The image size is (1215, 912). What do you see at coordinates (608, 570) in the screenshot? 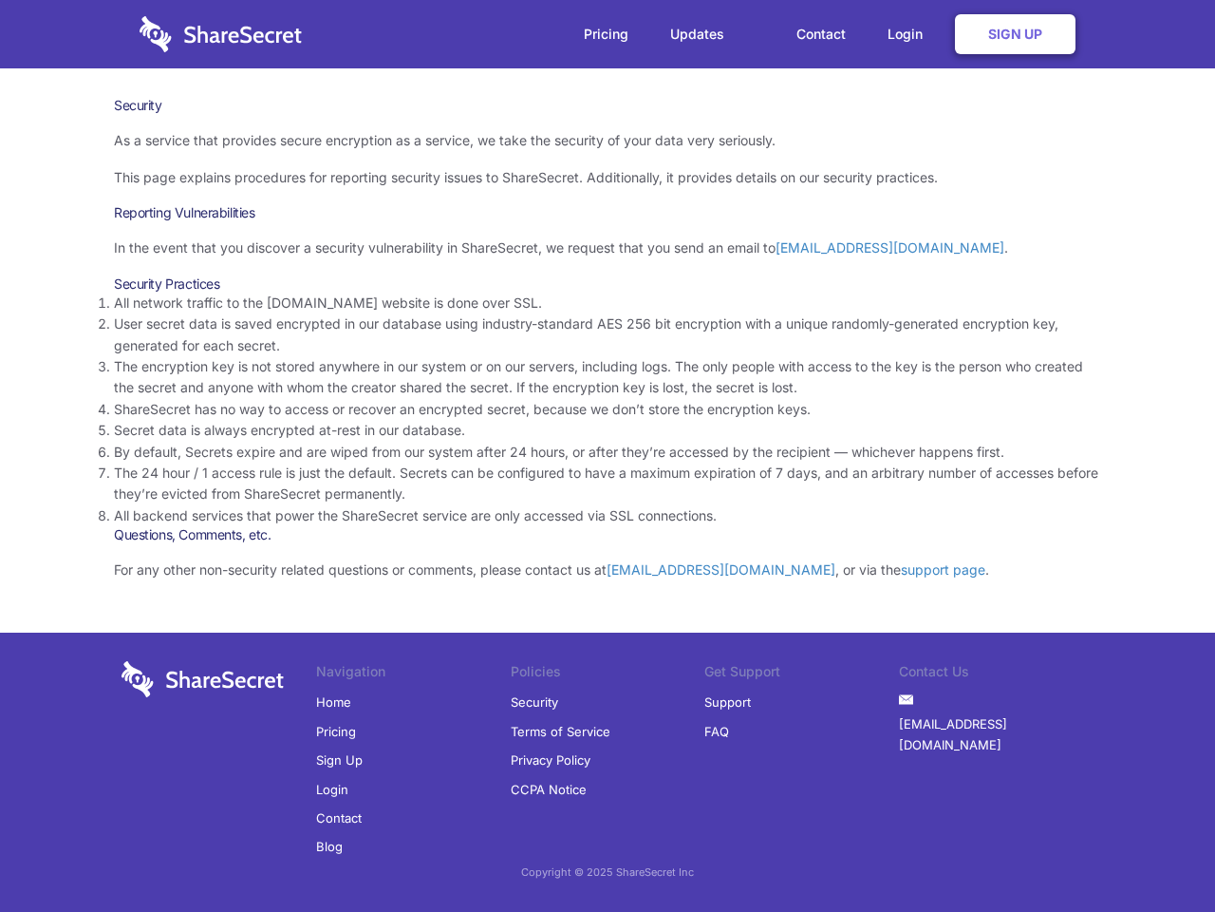
I see `p: For any other non-security related questions or comments, please contact us at , or via the .` at bounding box center [608, 570].